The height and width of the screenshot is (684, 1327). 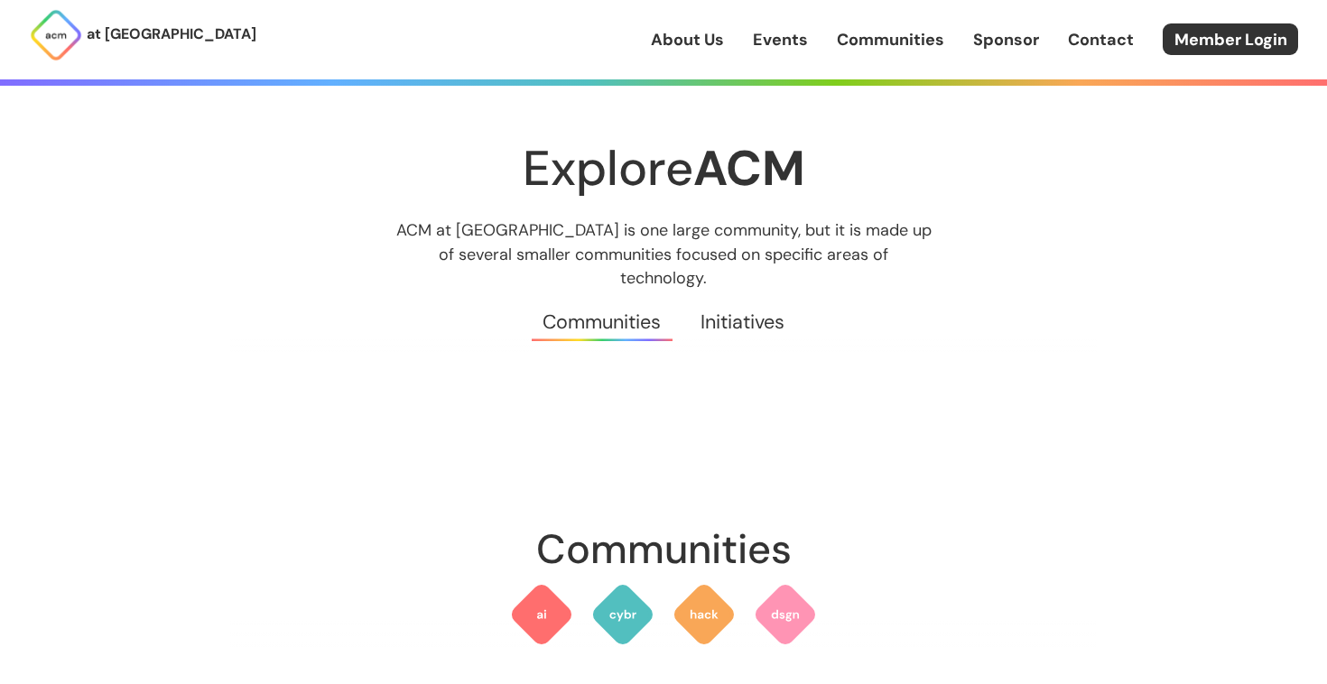 I want to click on h2: Communities, so click(x=664, y=550).